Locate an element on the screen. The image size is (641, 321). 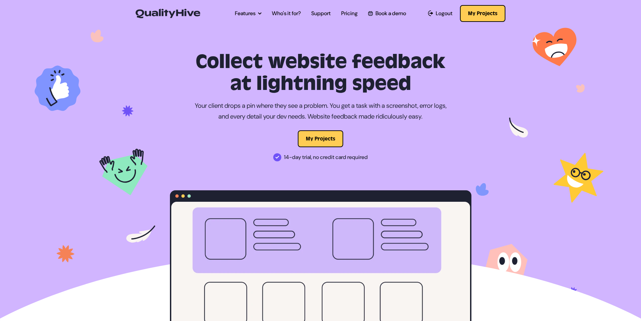
a: Support is located at coordinates (321, 13).